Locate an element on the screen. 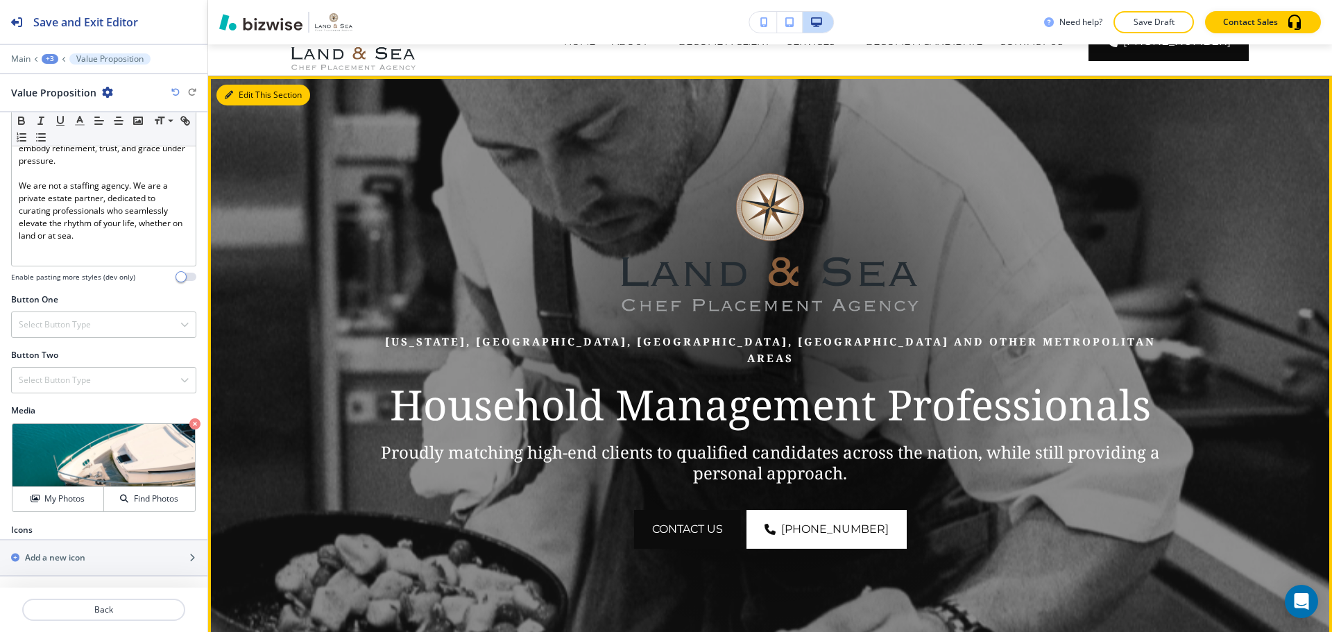  h4: Find Photos is located at coordinates (156, 499).